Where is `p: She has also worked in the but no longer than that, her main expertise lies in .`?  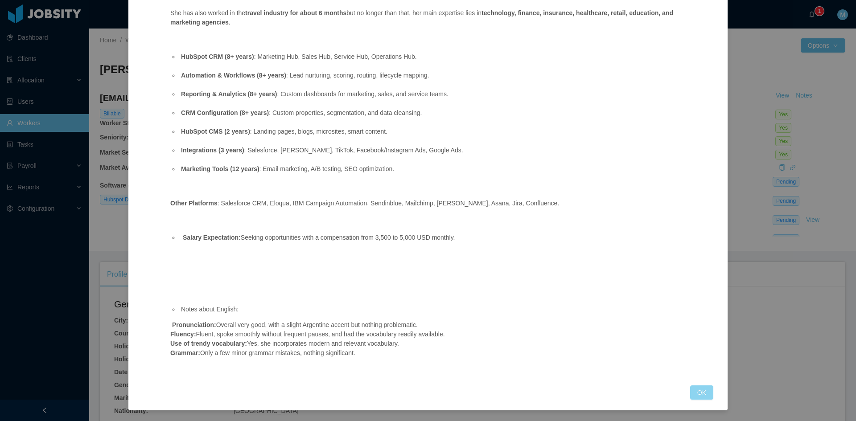 p: She has also worked in the but no longer than that, her main expertise lies in . is located at coordinates (425, 18).